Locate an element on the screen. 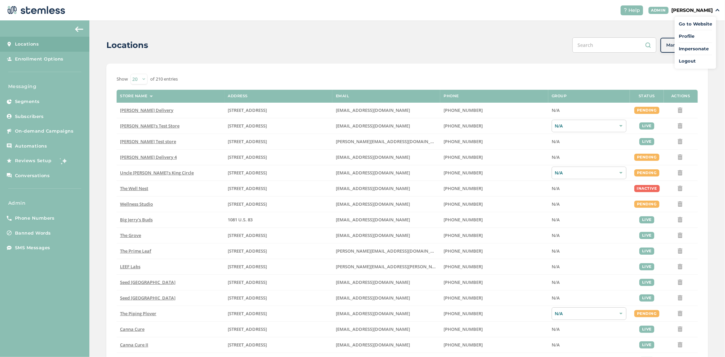 The height and width of the screenshot is (357, 725). div: ADMIN is located at coordinates (658, 10).